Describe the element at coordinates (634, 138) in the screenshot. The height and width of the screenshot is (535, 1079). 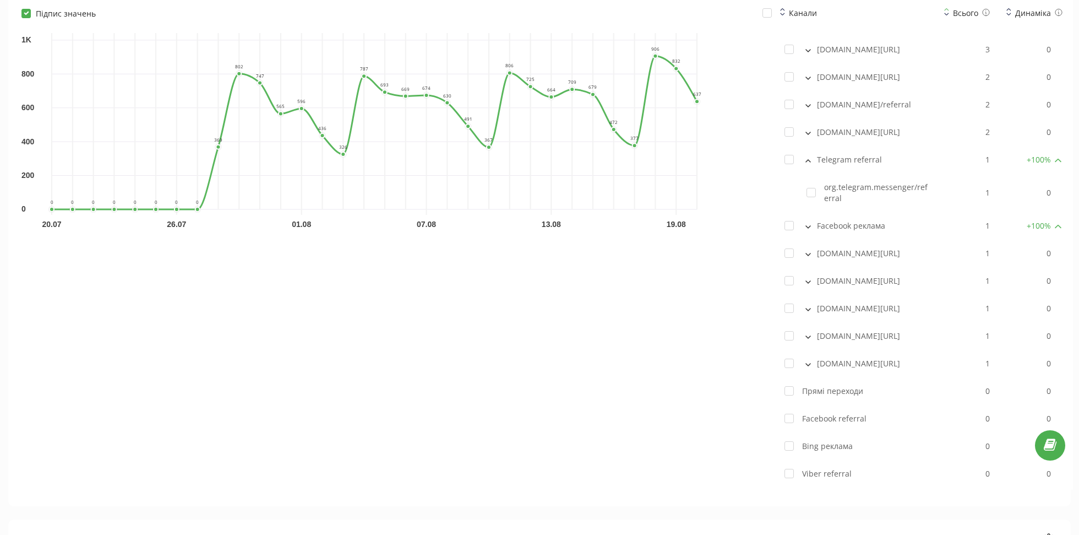
I see `text: 377` at that location.